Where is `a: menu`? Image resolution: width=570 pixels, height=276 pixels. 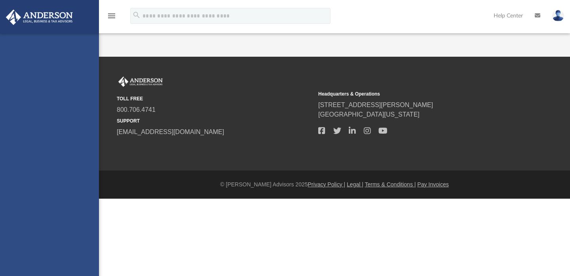
a: menu is located at coordinates (112, 18).